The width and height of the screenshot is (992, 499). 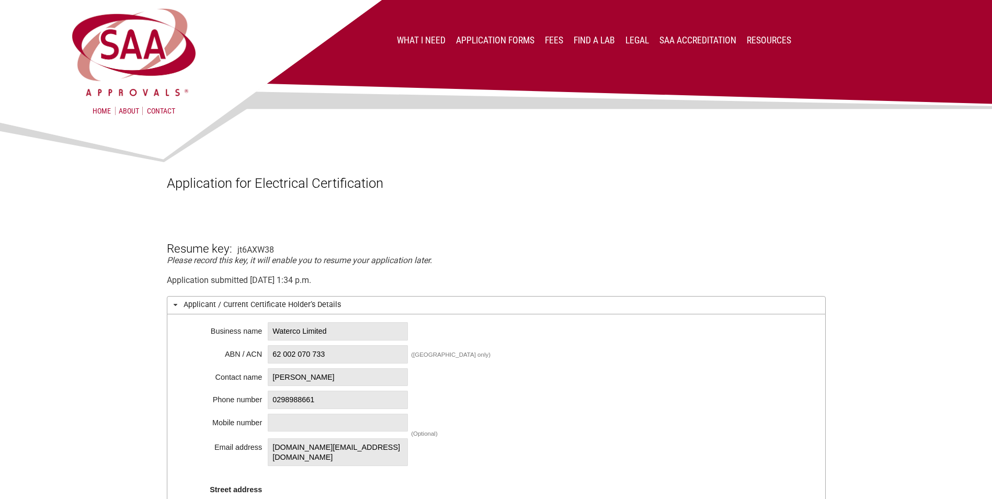 What do you see at coordinates (496, 305) in the screenshot?
I see `h3: Applicant / Current Certificate Holder’s Details` at bounding box center [496, 305].